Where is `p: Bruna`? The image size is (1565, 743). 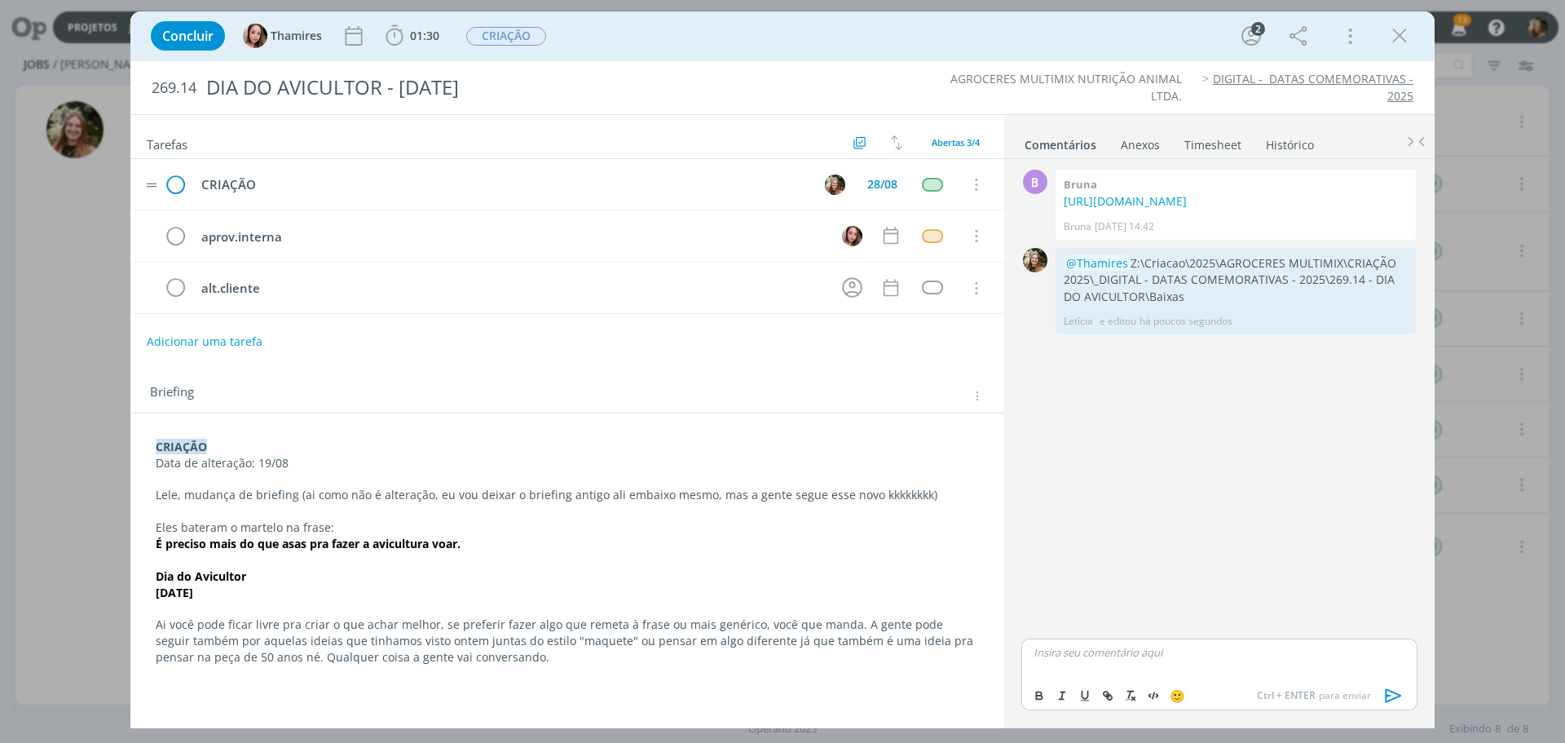 p: Bruna is located at coordinates (1078, 227).